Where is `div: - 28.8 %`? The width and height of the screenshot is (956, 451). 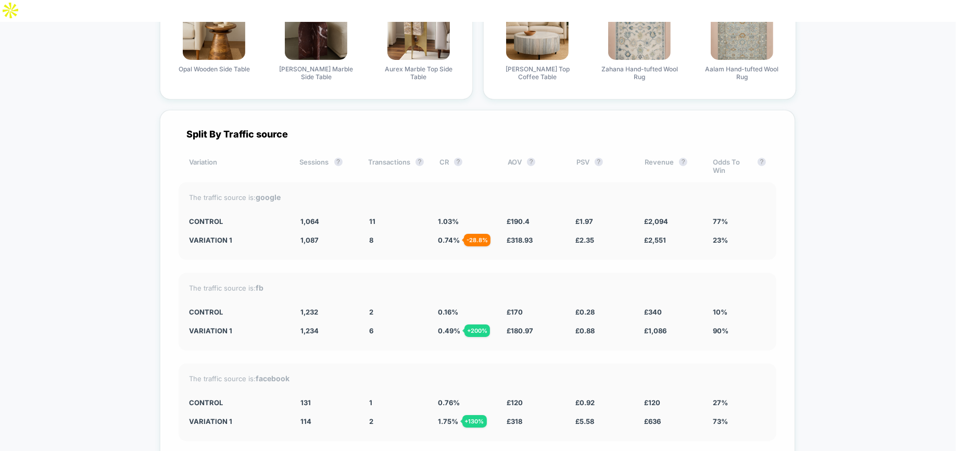
div: - 28.8 % is located at coordinates (477, 240).